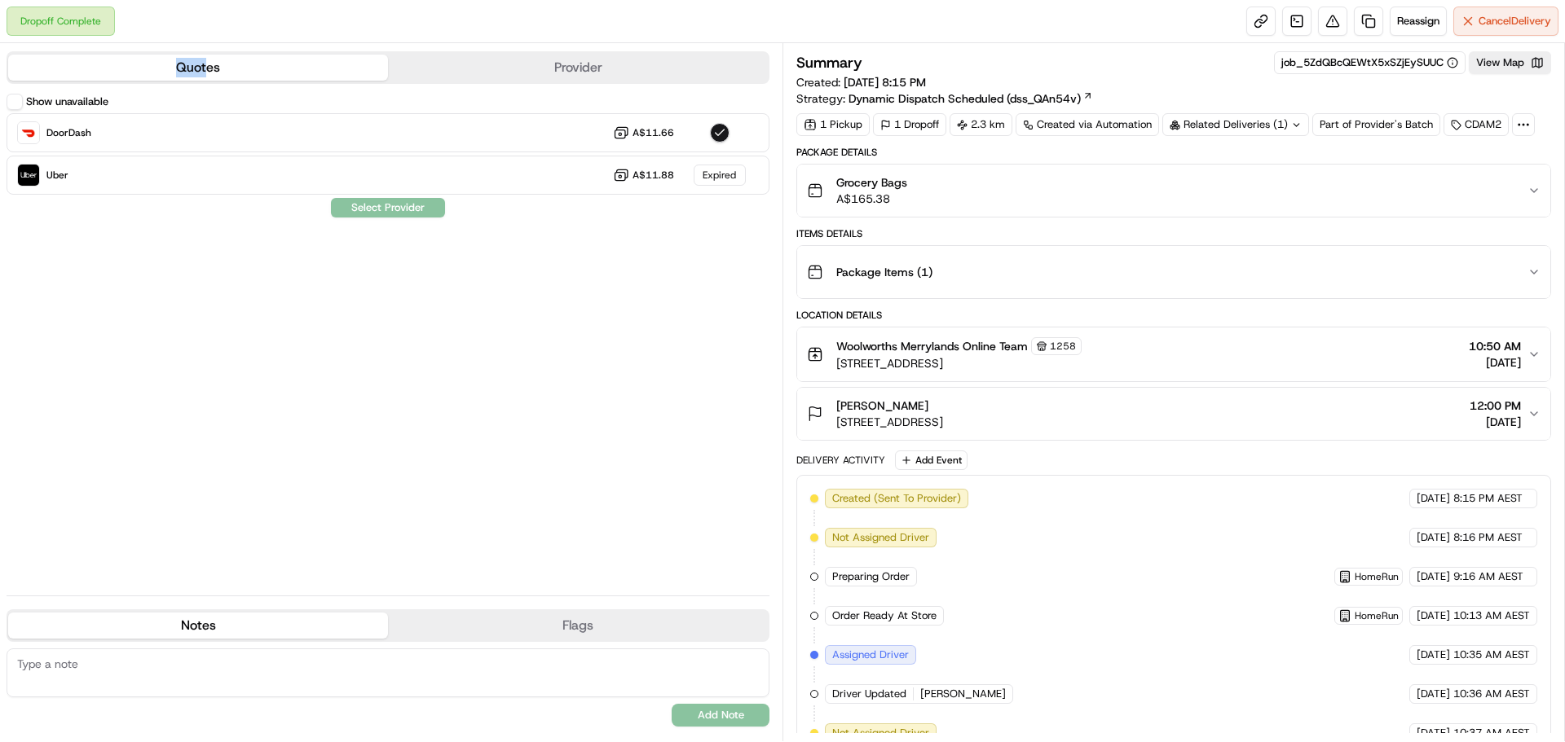 The height and width of the screenshot is (742, 1565). Describe the element at coordinates (971, 99) in the screenshot. I see `a: Dynamic Dispatch Scheduled (dss_QAn54v)` at that location.